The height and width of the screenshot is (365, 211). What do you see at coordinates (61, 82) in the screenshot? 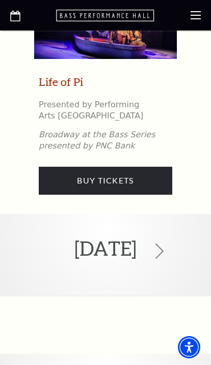
I see `a: Life of Pi` at bounding box center [61, 82].